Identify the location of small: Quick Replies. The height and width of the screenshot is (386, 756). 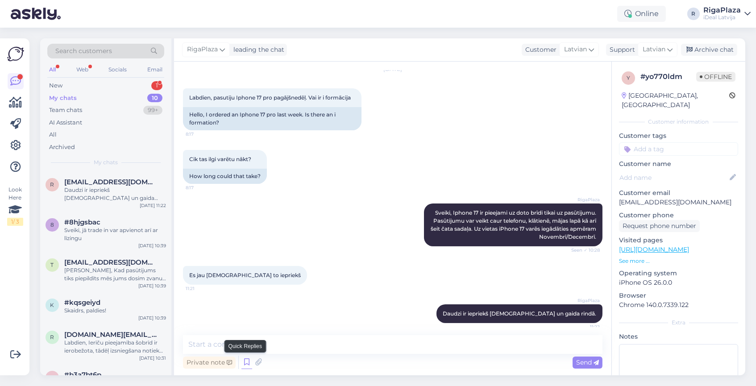
(246, 346).